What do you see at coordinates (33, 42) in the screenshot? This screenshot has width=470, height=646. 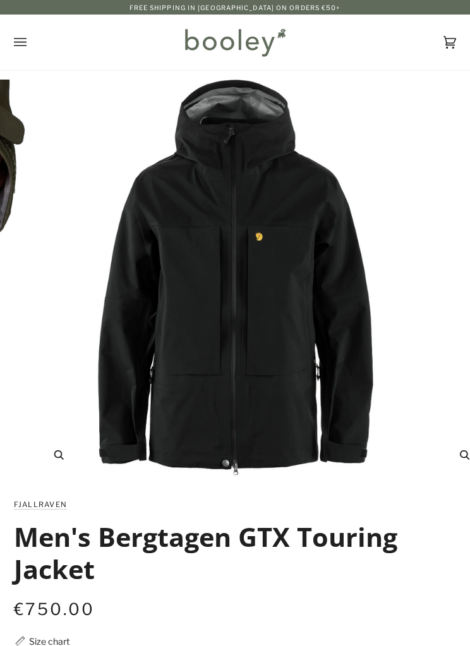 I see `button: Open menu` at bounding box center [33, 42].